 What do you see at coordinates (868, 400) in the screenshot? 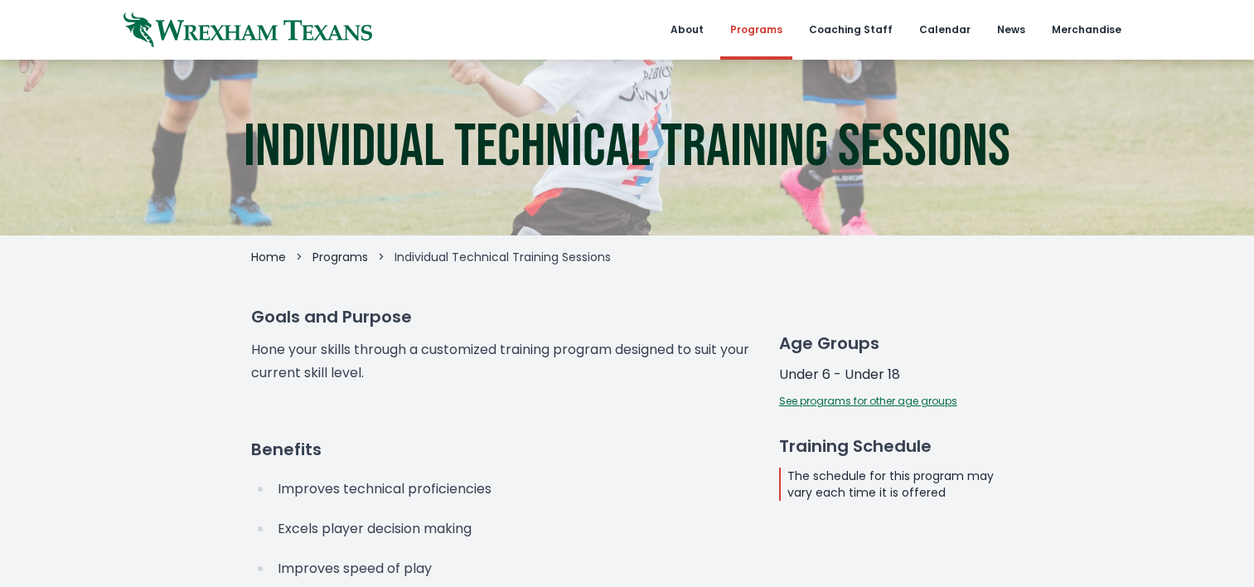
I see `a: See programs for other age groups` at bounding box center [868, 400].